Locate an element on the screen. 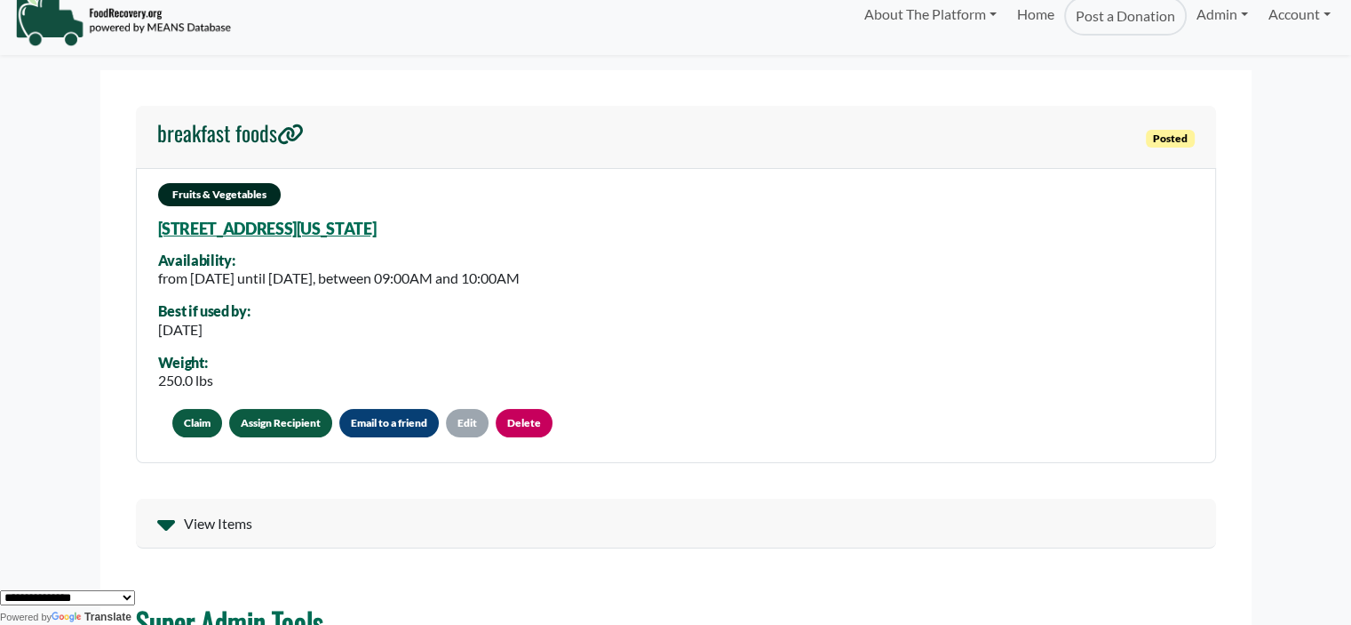 The width and height of the screenshot is (1351, 625). h4: breakfast foods is located at coordinates (230, 132).